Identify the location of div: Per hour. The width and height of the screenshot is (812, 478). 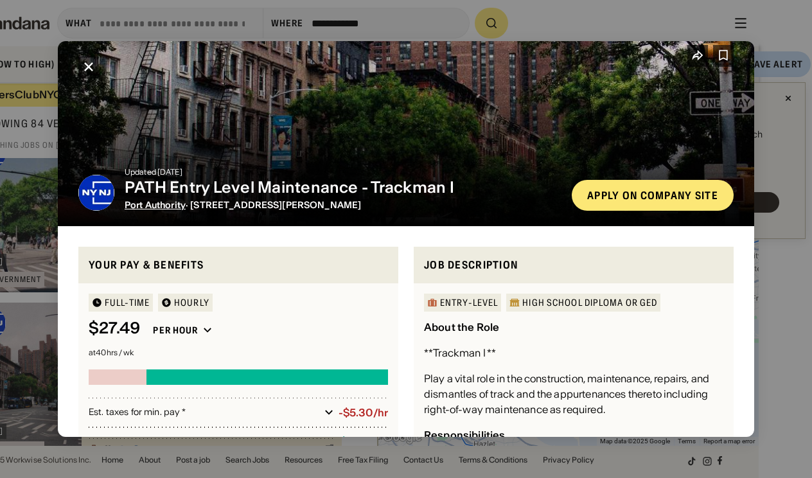
(175, 330).